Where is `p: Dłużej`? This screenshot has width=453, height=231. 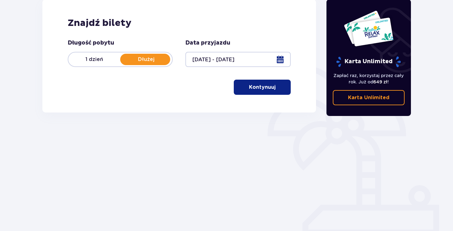
p: Dłużej is located at coordinates (146, 59).